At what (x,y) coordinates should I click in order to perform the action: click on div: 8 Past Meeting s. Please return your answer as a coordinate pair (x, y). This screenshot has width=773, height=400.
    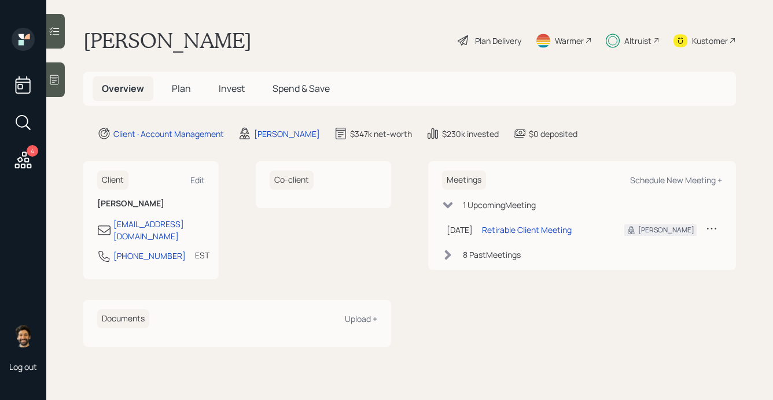
    Looking at the image, I should click on (492, 255).